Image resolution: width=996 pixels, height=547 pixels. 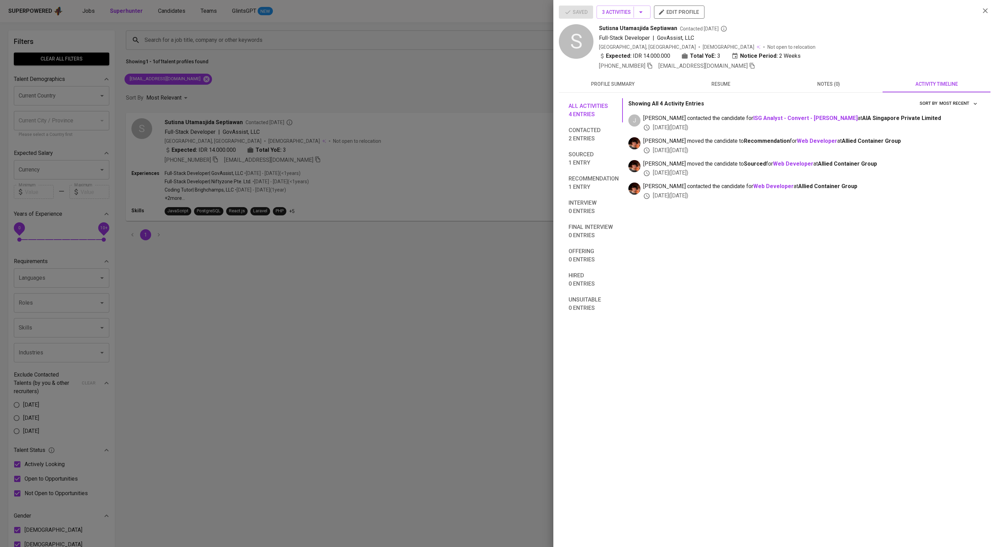 I want to click on div: J, so click(x=634, y=120).